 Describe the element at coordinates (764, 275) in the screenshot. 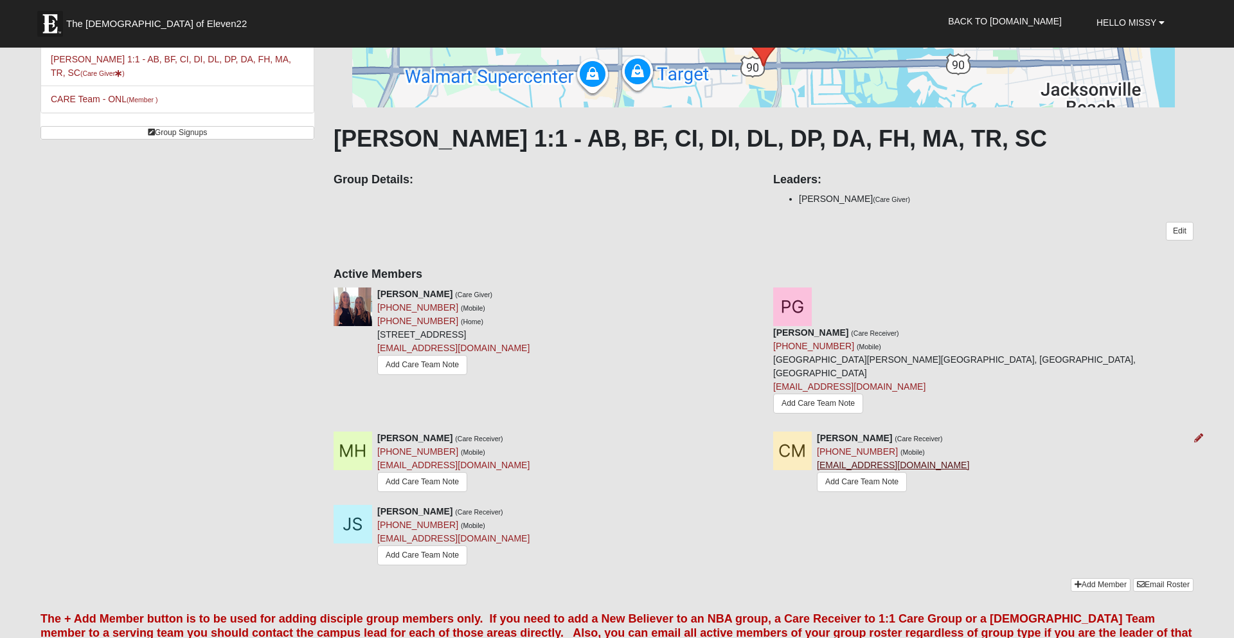

I see `h4: Active Members` at that location.